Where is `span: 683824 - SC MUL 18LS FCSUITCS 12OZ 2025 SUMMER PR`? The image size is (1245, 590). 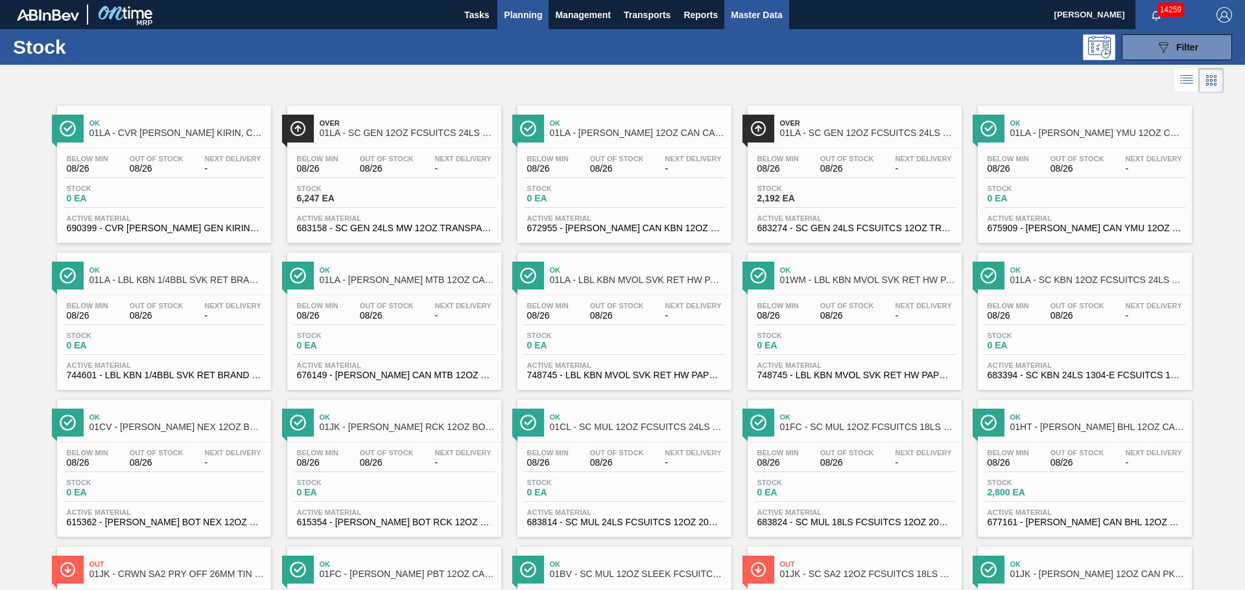 span: 683824 - SC MUL 18LS FCSUITCS 12OZ 2025 SUMMER PR is located at coordinates (854, 522).